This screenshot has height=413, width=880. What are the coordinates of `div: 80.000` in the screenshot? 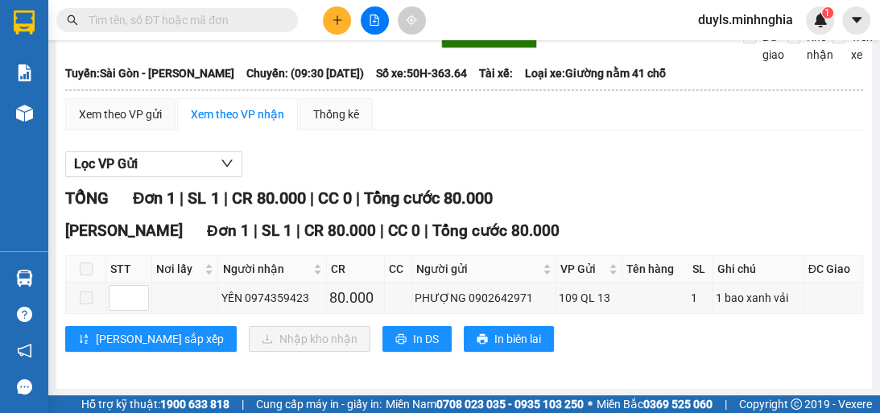 It's located at (355, 298).